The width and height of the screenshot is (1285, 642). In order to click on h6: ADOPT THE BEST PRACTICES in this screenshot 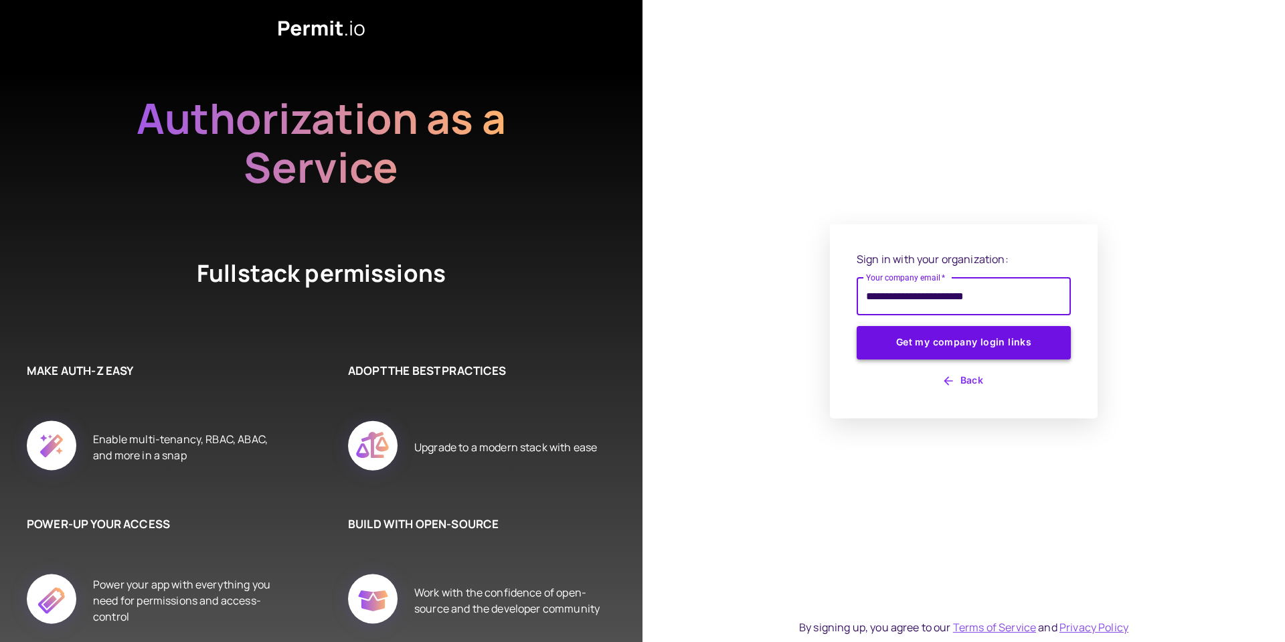, I will do `click(475, 371)`.